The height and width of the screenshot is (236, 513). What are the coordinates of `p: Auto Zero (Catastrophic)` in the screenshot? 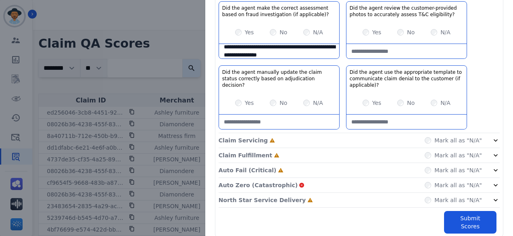 It's located at (258, 185).